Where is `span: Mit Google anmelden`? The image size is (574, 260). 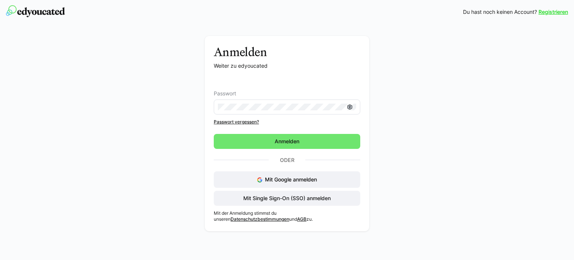
span: Mit Google anmelden is located at coordinates (291, 179).